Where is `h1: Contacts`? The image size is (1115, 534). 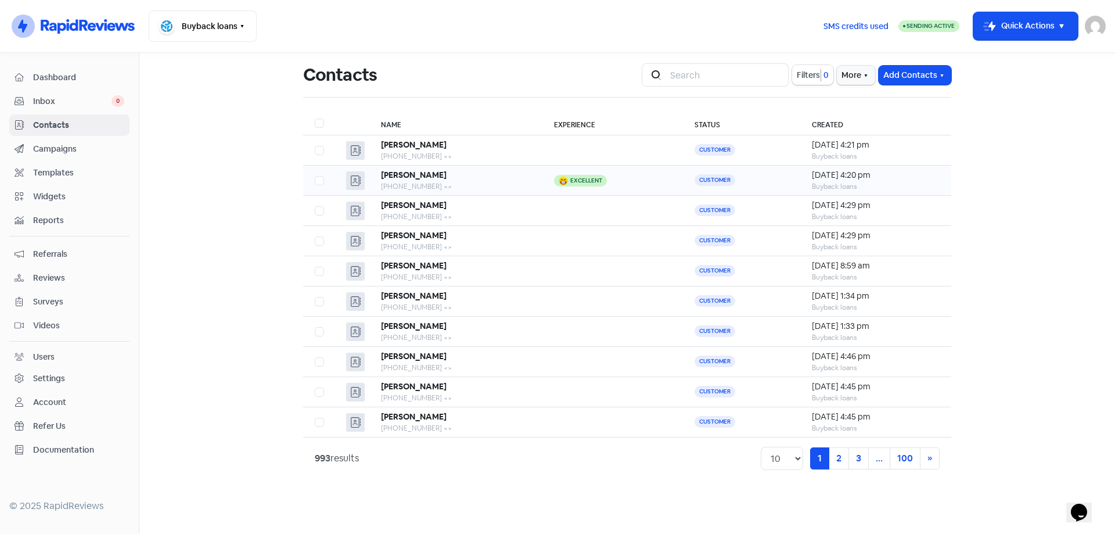
h1: Contacts is located at coordinates (340, 75).